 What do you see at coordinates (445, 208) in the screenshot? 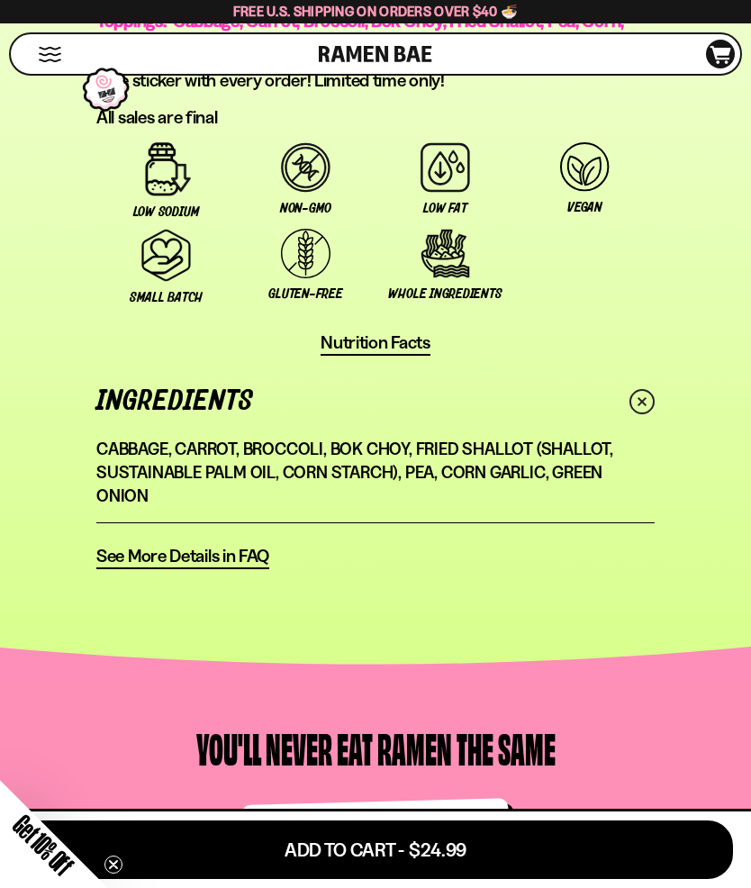
I see `span: Low Fat` at bounding box center [445, 208].